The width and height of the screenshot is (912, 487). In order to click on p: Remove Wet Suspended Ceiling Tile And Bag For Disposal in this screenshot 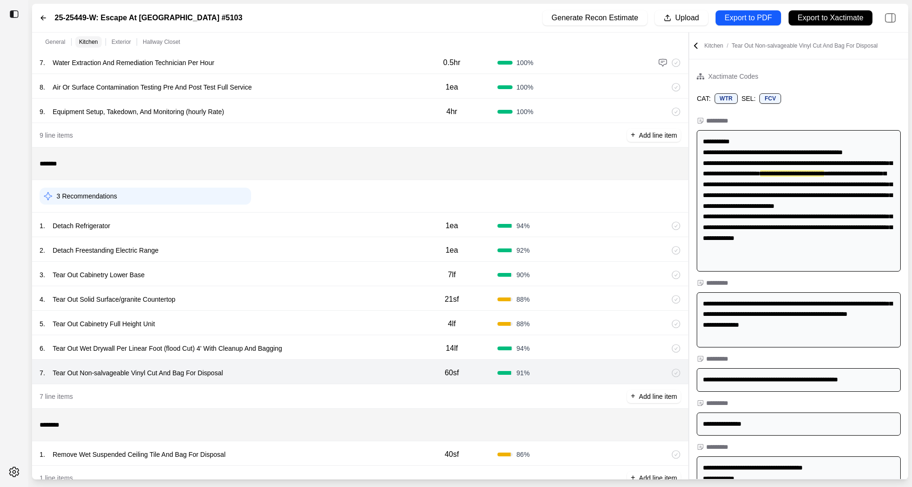, I will do `click(139, 454)`.